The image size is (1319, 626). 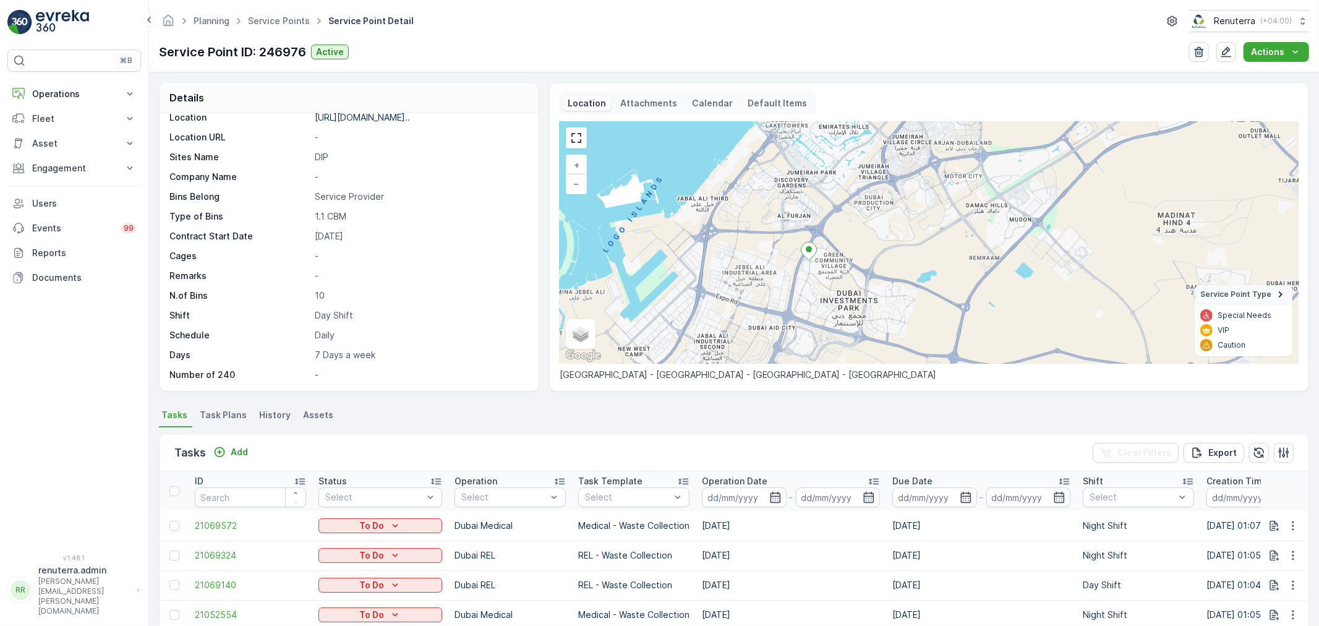 What do you see at coordinates (74, 94) in the screenshot?
I see `p: Operations` at bounding box center [74, 94].